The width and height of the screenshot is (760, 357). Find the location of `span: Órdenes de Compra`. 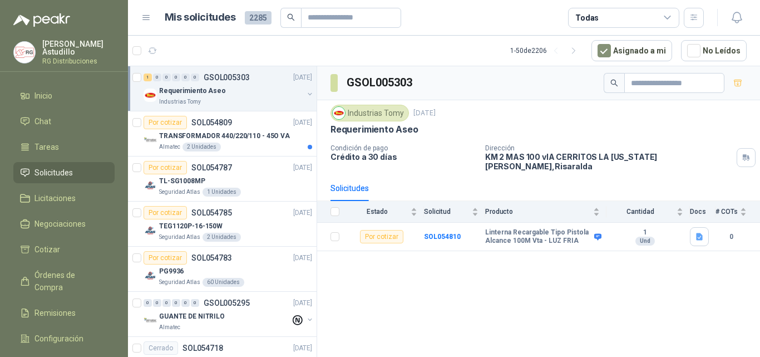

span: Órdenes de Compra is located at coordinates (69, 281).